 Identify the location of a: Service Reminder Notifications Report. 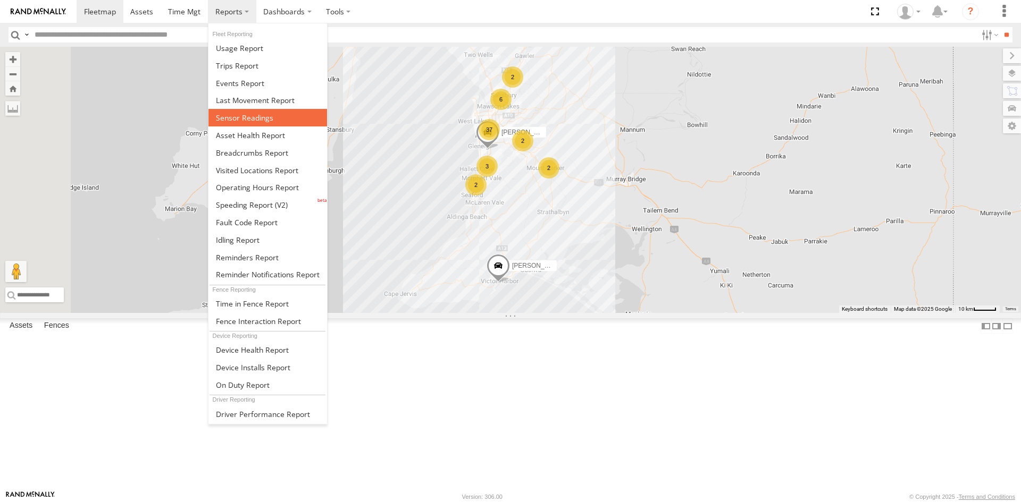
(267, 275).